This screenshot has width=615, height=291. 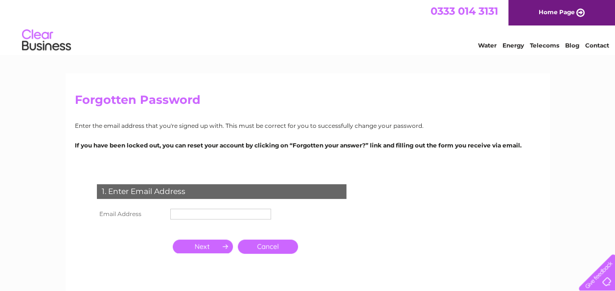 What do you see at coordinates (308, 102) in the screenshot?
I see `h2: Forgotten Password` at bounding box center [308, 102].